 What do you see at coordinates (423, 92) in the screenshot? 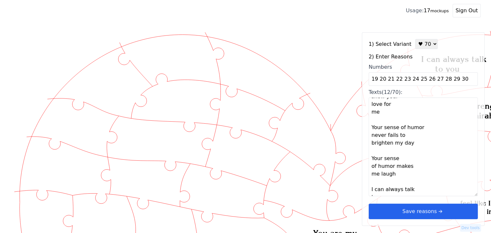
I see `div: Texts` at bounding box center [423, 92].